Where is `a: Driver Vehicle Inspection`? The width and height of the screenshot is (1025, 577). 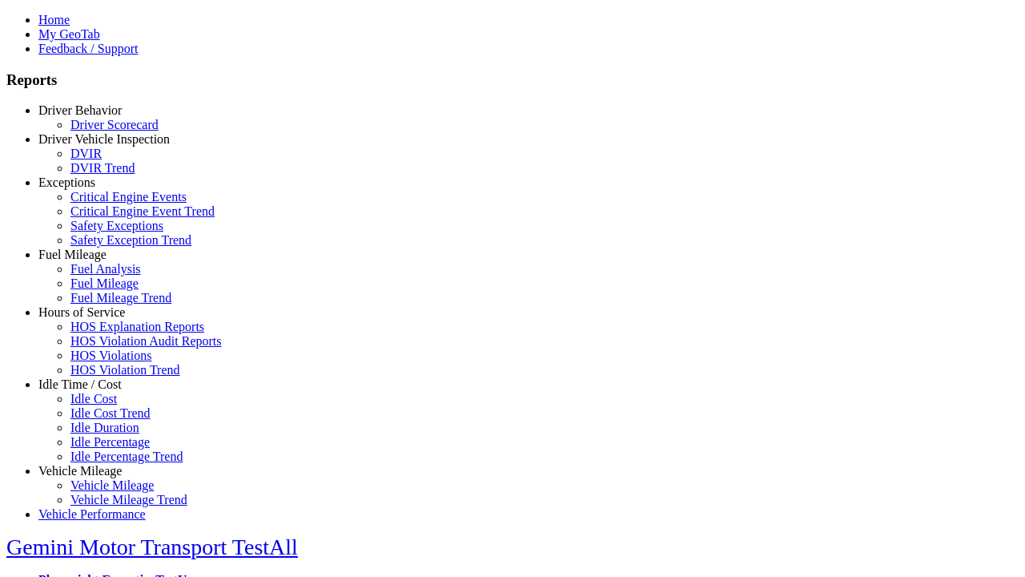 a: Driver Vehicle Inspection is located at coordinates (104, 139).